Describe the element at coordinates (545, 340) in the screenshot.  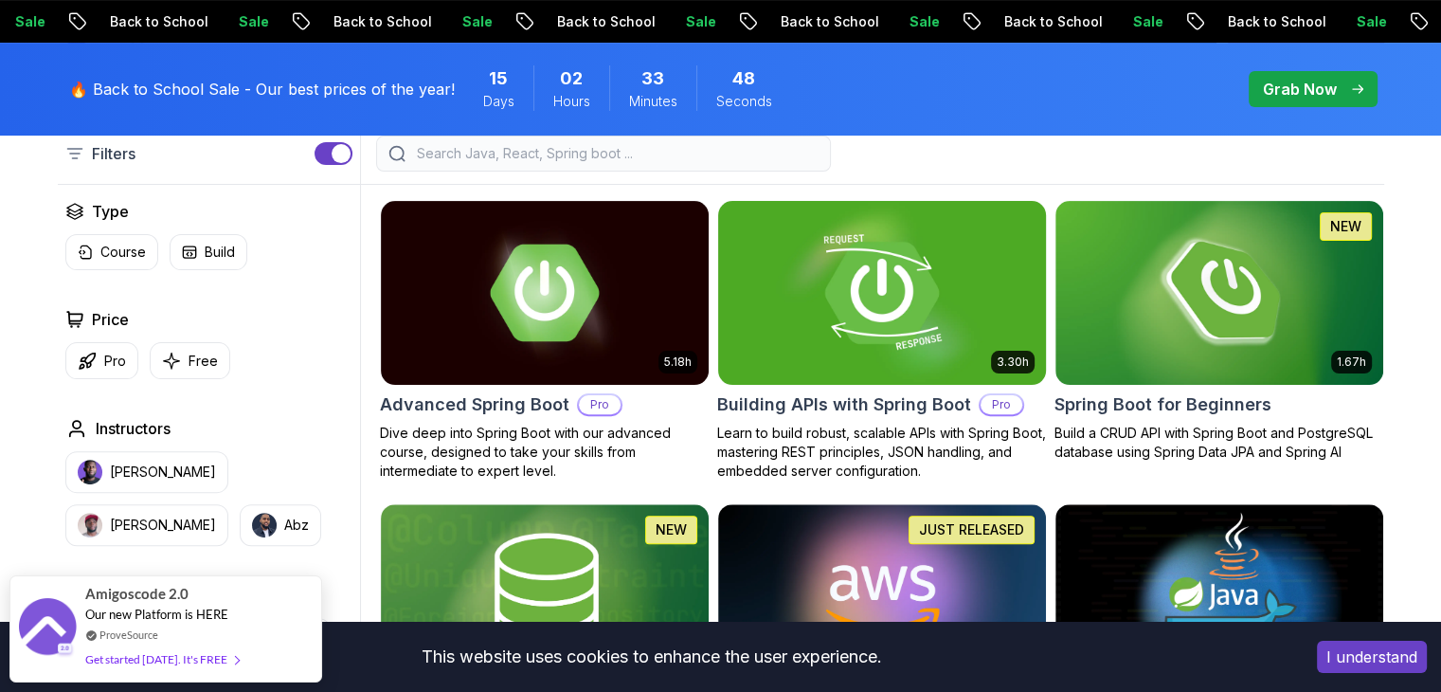
I see `a: Advanced Spring Boot card5.18hAdvanced Spring BootProDive deep into Spring Boot with our advanced...` at that location.